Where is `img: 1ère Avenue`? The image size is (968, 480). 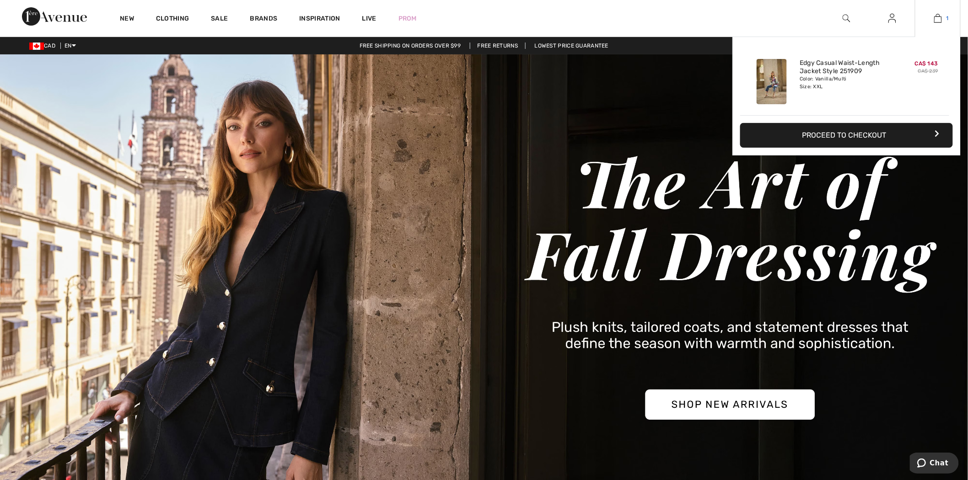
img: 1ère Avenue is located at coordinates (54, 16).